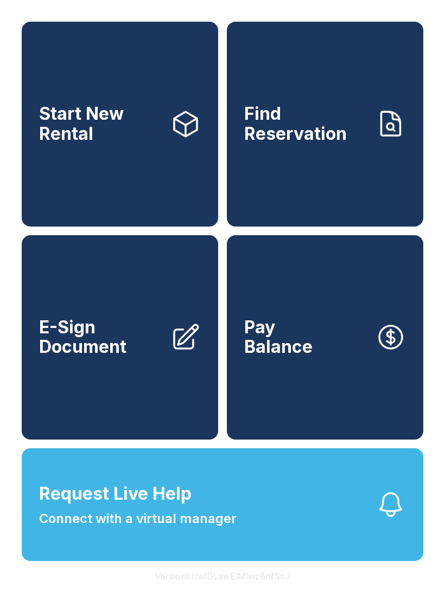  Describe the element at coordinates (305, 124) in the screenshot. I see `span: Find Reservation` at that location.